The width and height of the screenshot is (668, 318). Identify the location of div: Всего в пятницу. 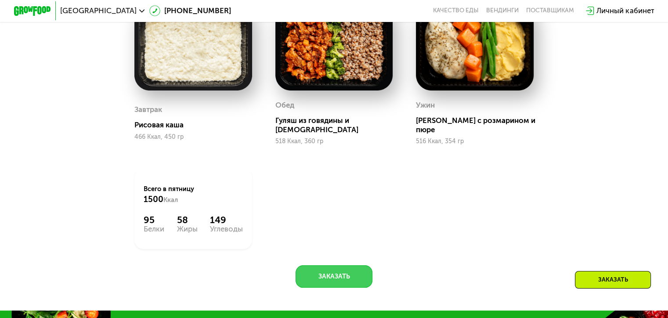
(193, 195).